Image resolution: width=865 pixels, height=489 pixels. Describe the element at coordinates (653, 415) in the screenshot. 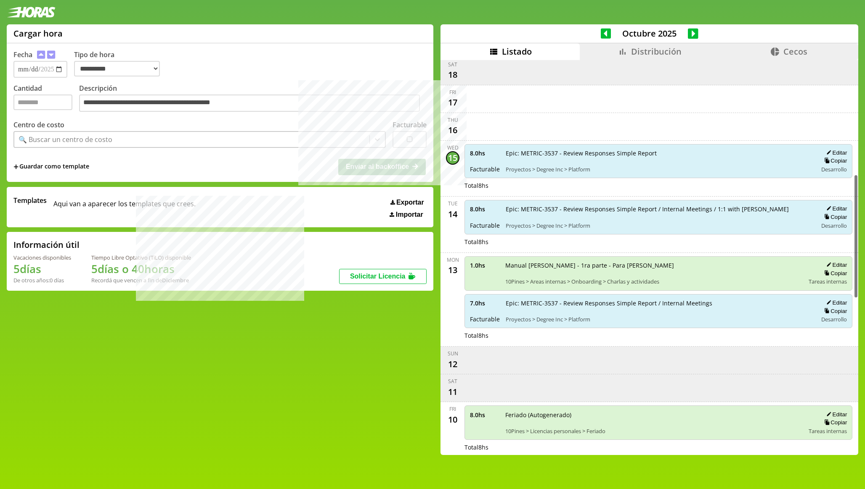

I see `span: Feriado (Autogenerado)` at that location.